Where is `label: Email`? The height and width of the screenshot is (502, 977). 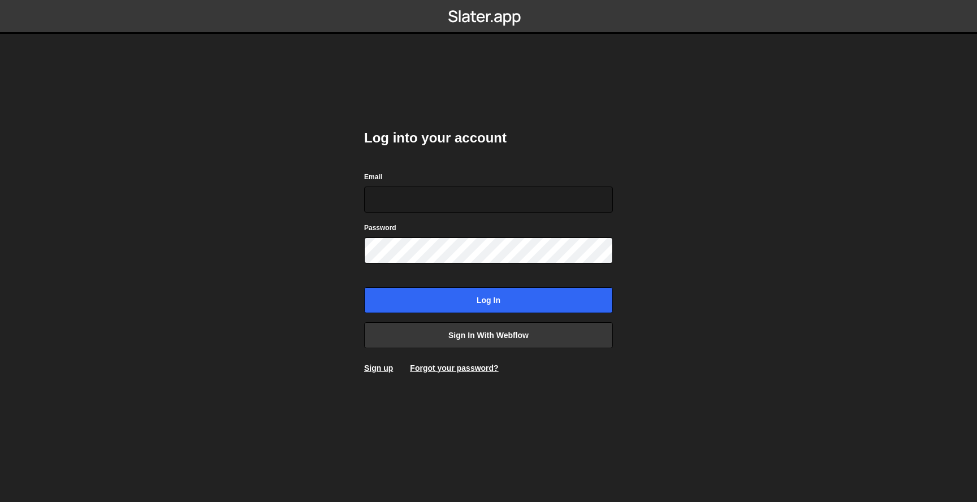
label: Email is located at coordinates (373, 177).